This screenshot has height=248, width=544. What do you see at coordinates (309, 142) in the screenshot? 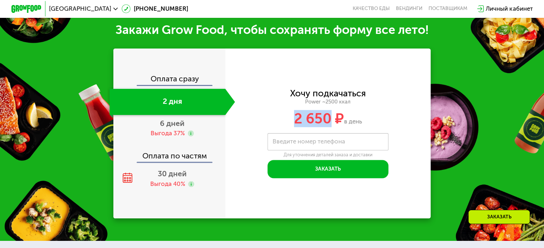
I see `label: Введите номер телефона` at bounding box center [309, 142].